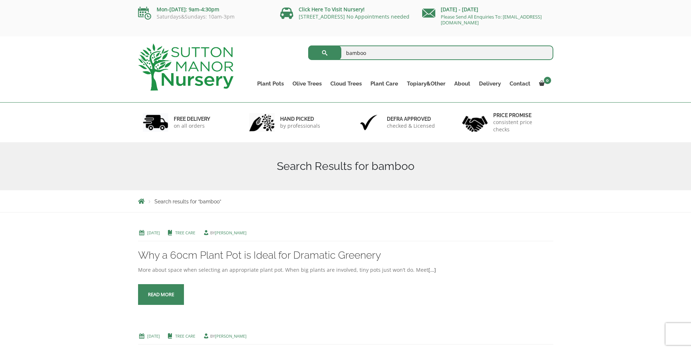 Image resolution: width=691 pixels, height=350 pixels. What do you see at coordinates (521, 126) in the screenshot?
I see `p: consistent price checks` at bounding box center [521, 126].